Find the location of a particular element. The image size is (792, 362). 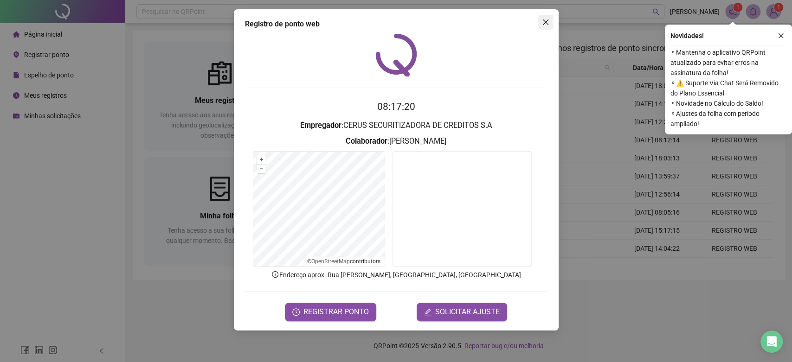

div: Registro de ponto web is located at coordinates (396, 24).